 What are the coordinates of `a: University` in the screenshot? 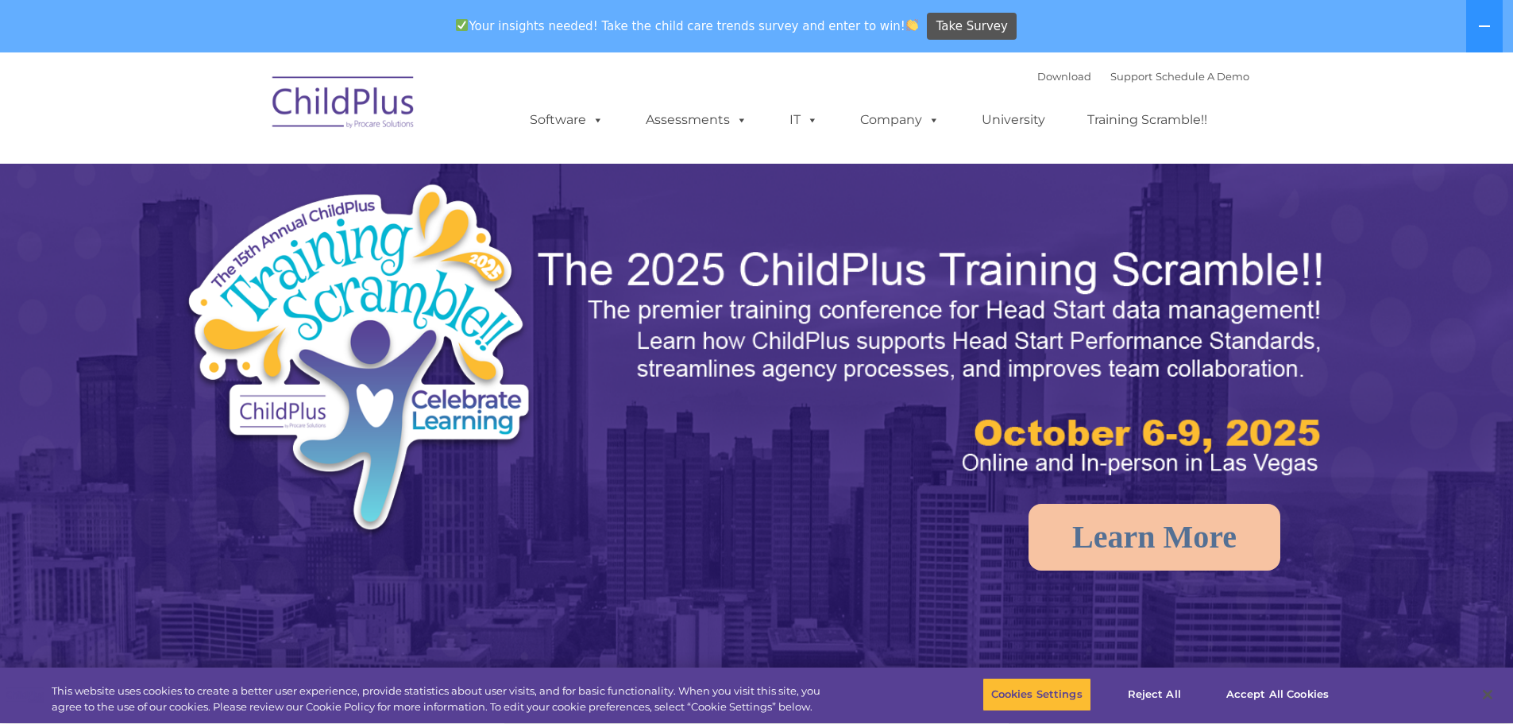 It's located at (1014, 120).